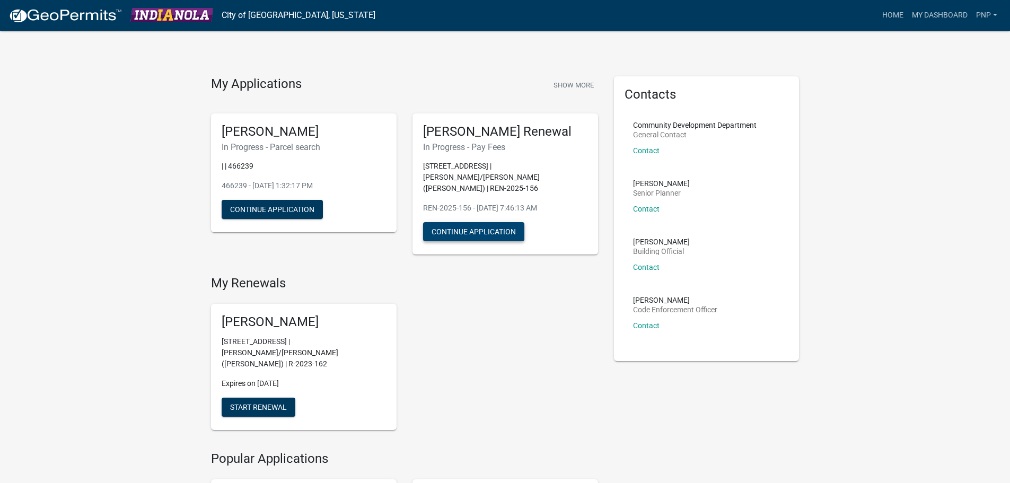 Image resolution: width=1010 pixels, height=483 pixels. I want to click on h4: My Renewals, so click(405, 283).